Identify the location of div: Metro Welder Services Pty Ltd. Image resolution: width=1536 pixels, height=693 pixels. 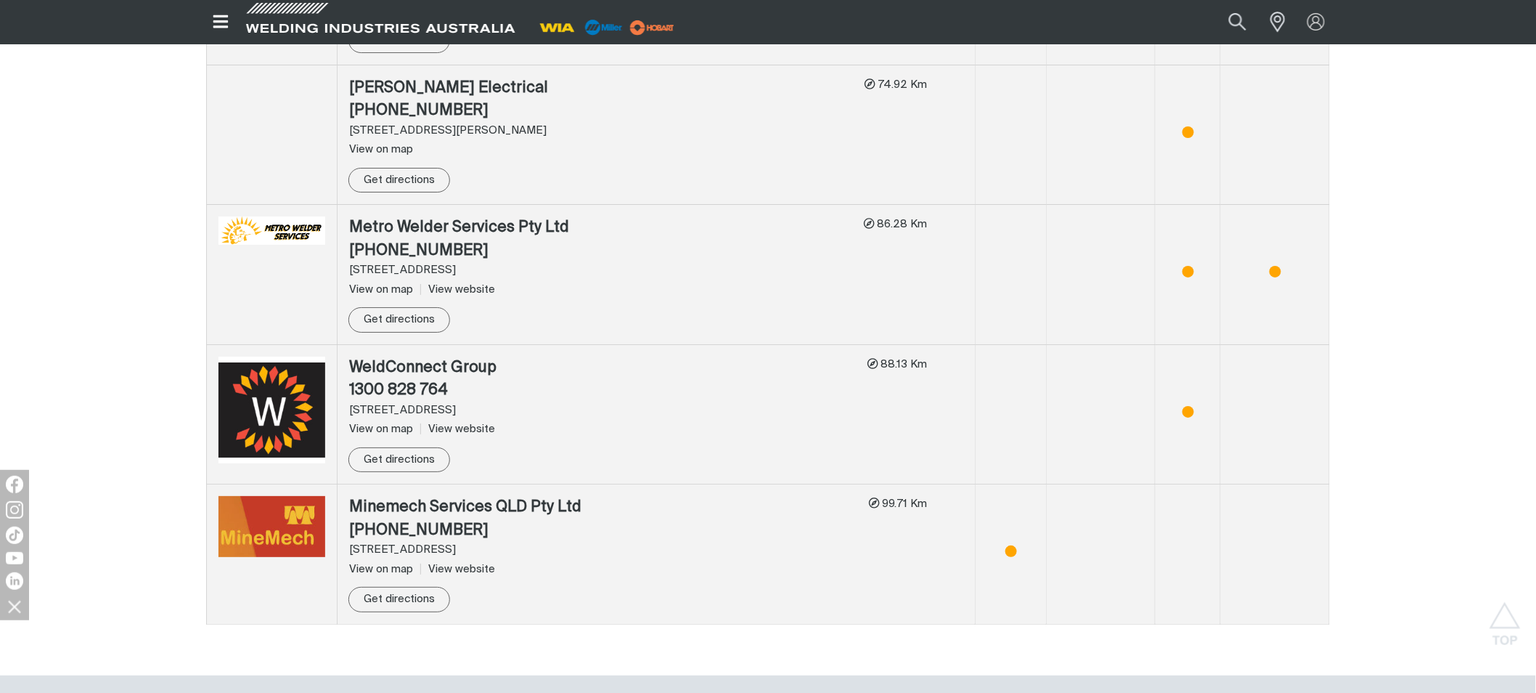
(600, 228).